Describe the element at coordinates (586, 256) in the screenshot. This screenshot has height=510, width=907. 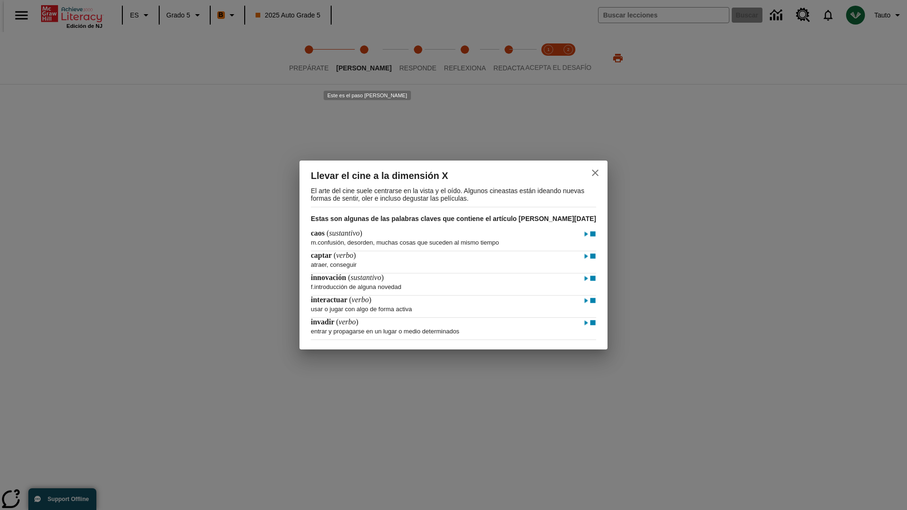
I see `img: Reproducir - captar` at that location.